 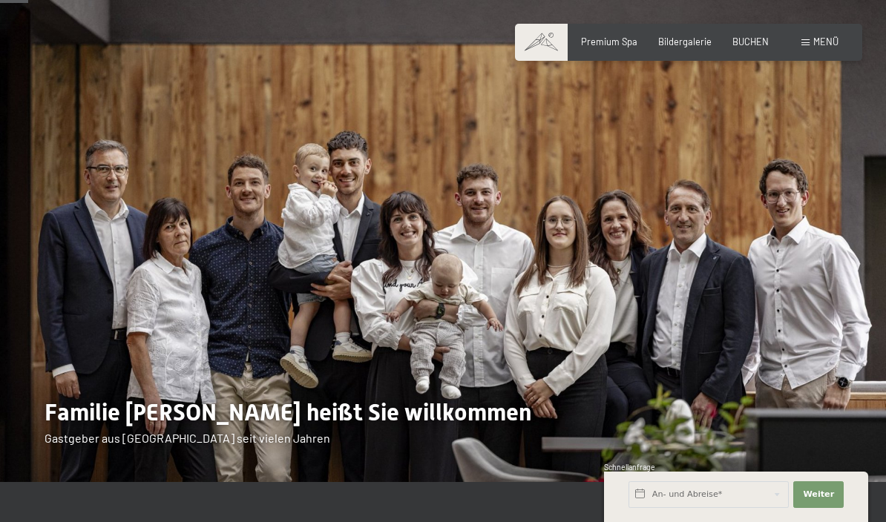 What do you see at coordinates (750, 42) in the screenshot?
I see `a: BUCHEN` at bounding box center [750, 42].